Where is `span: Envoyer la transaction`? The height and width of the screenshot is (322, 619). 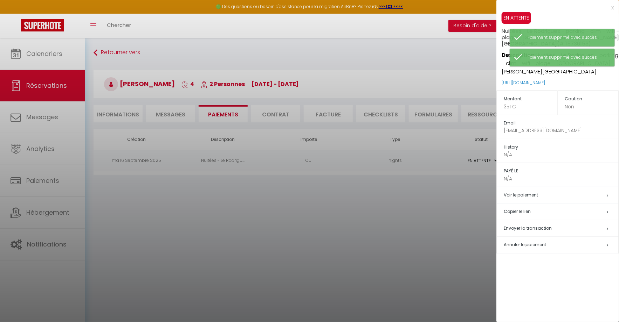 span: Envoyer la transaction is located at coordinates (527, 228).